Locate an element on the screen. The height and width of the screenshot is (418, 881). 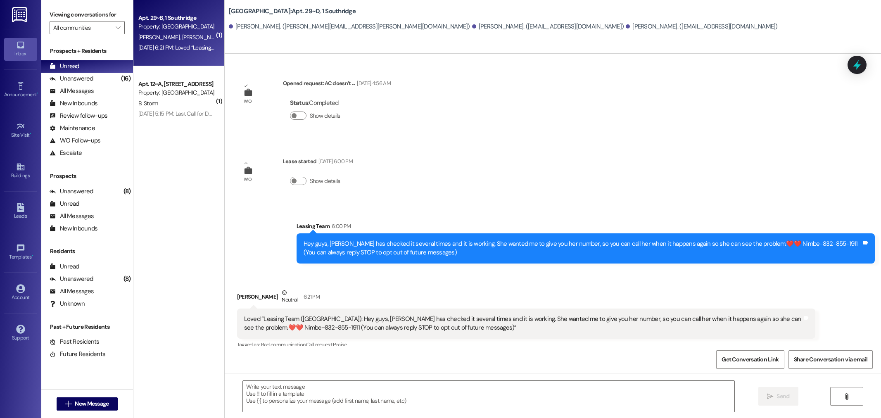
div: Neutral is located at coordinates (290, 297).